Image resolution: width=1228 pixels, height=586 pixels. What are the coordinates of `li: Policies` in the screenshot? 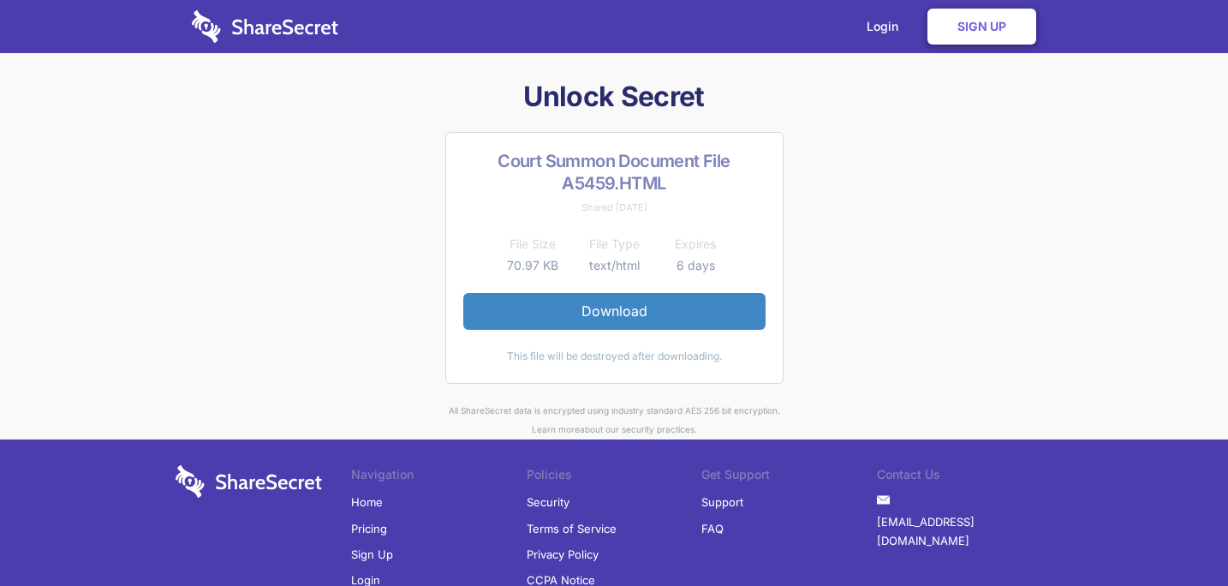 It's located at (614, 477).